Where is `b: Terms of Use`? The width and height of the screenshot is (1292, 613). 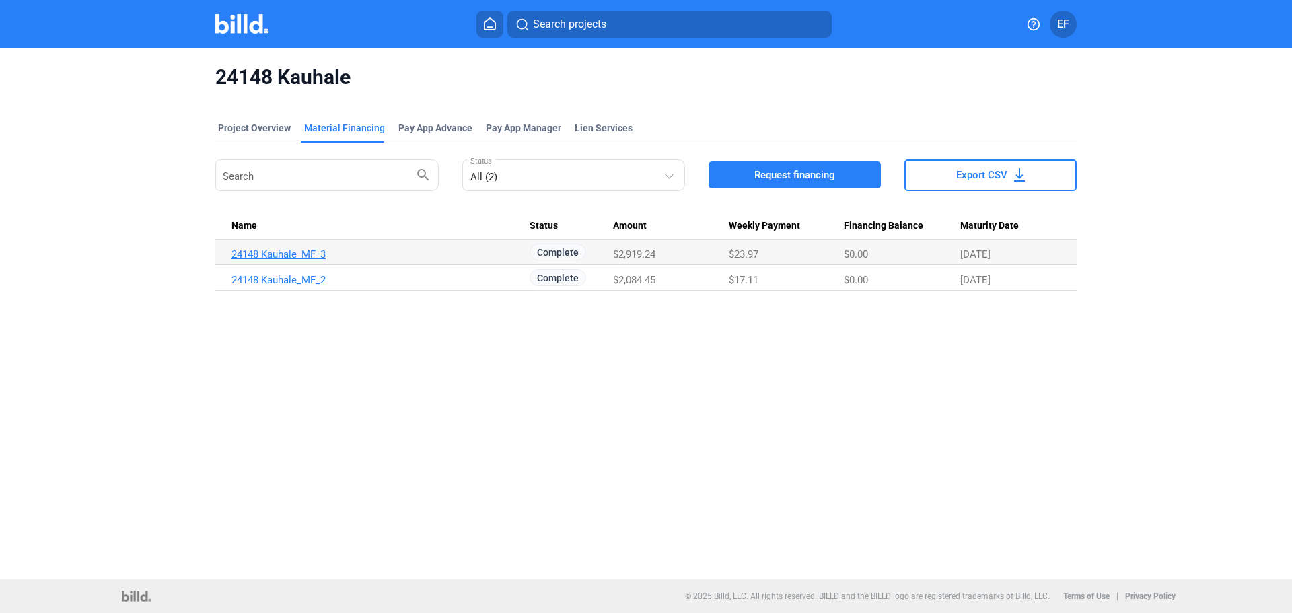 b: Terms of Use is located at coordinates (1086, 596).